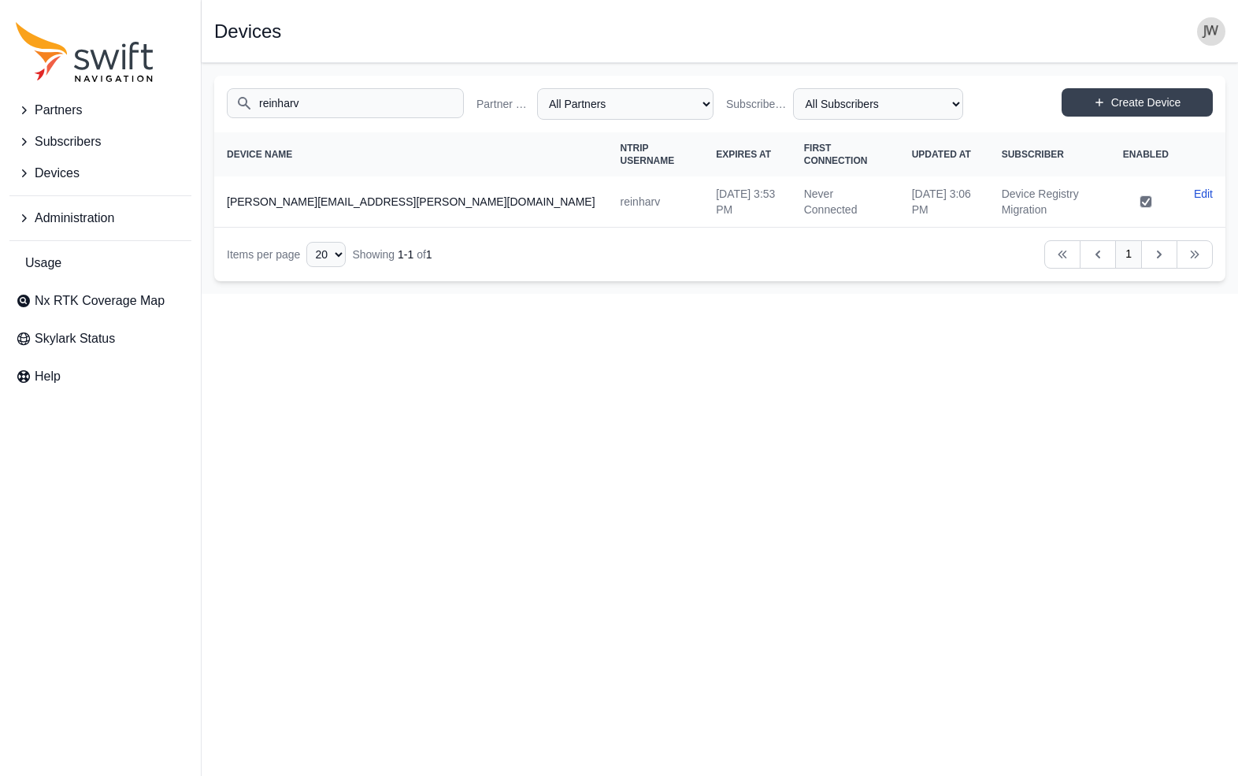 This screenshot has width=1238, height=776. Describe the element at coordinates (429, 254) in the screenshot. I see `span: 1` at that location.